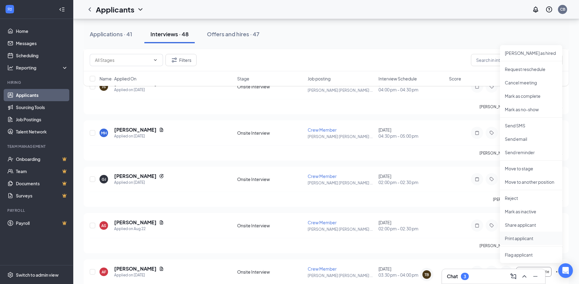 Image resolution: width=579 pixels, height=284 pixels. What do you see at coordinates (513, 277) in the screenshot?
I see `svg: ComposeMessage` at bounding box center [513, 277].